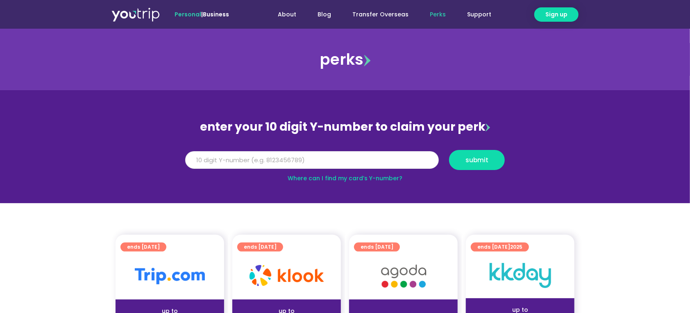 The height and width of the screenshot is (313, 690). Describe the element at coordinates (438, 14) in the screenshot. I see `a: Perks` at that location.